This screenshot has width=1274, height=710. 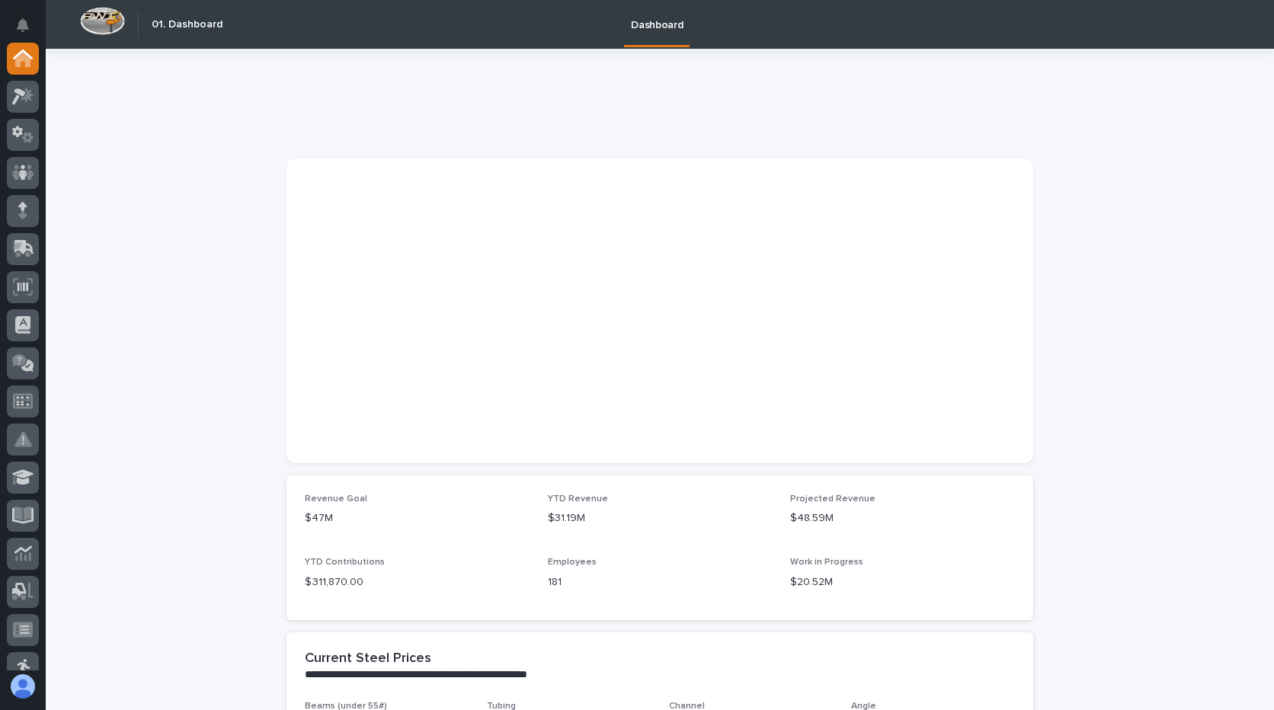 What do you see at coordinates (336, 499) in the screenshot?
I see `span: Revenue Goal` at bounding box center [336, 499].